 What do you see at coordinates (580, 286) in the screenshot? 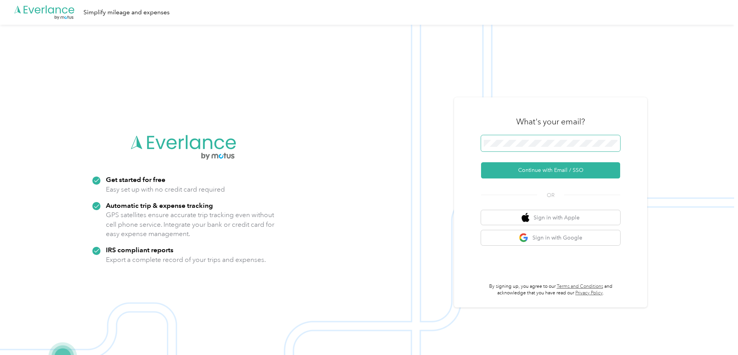
I see `a: Terms and Conditions` at bounding box center [580, 286].